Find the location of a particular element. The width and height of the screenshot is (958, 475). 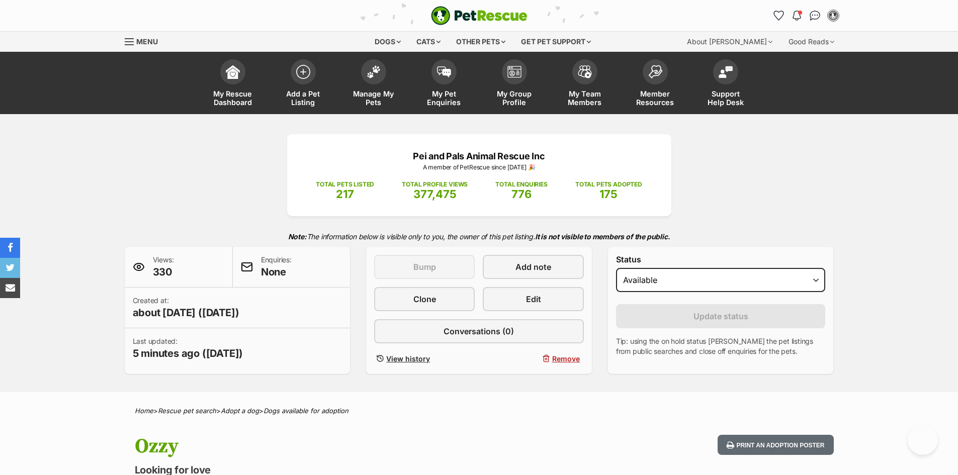

a: Member Resources is located at coordinates (655, 84).